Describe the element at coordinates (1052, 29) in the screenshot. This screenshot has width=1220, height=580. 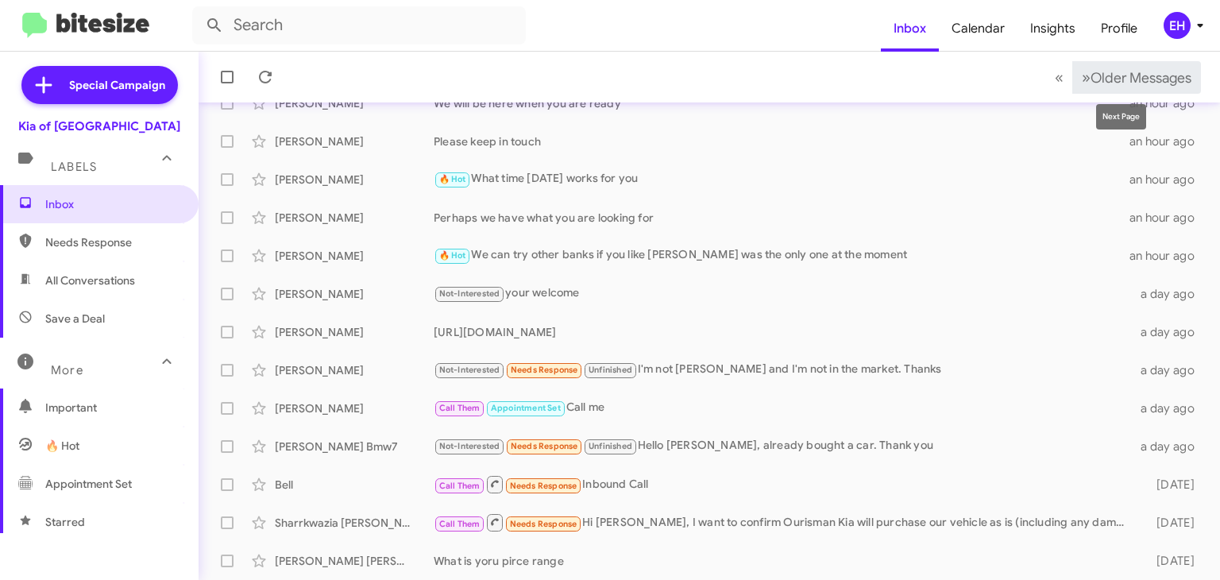
I see `span: Insights` at that location.